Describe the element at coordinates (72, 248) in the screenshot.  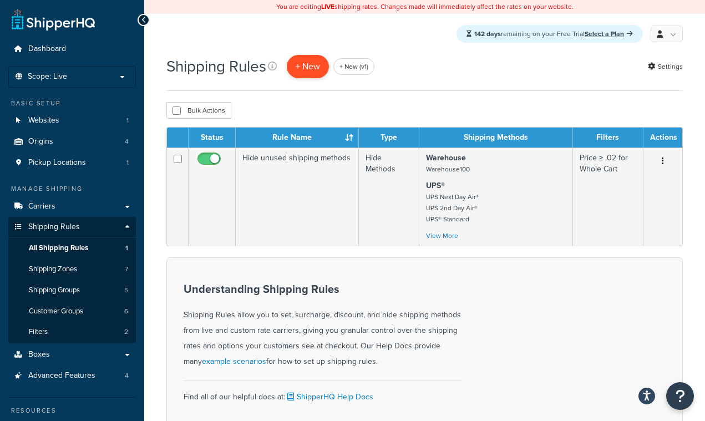
I see `a: All Shipping Rules 1` at that location.